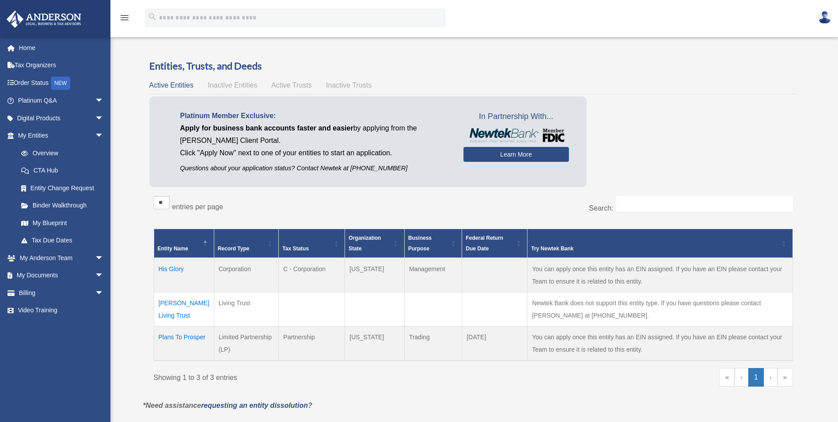 This screenshot has height=422, width=838. I want to click on a: My Blueprint, so click(62, 223).